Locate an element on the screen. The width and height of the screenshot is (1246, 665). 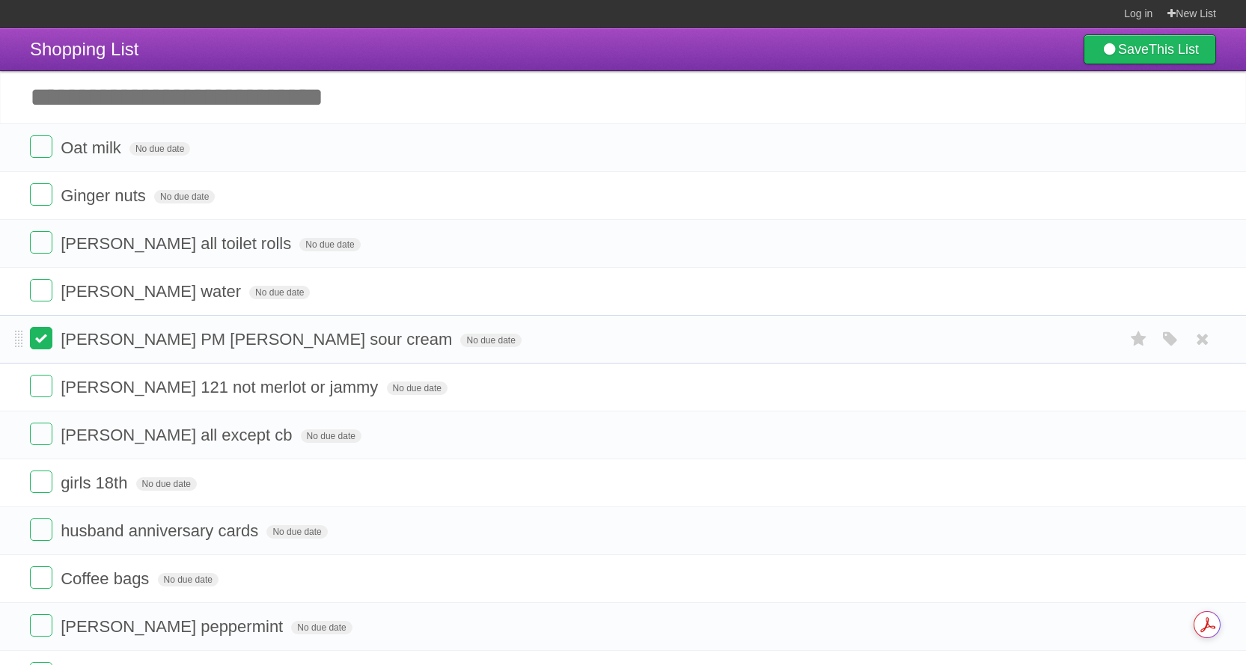
span: Oat milk is located at coordinates (93, 147).